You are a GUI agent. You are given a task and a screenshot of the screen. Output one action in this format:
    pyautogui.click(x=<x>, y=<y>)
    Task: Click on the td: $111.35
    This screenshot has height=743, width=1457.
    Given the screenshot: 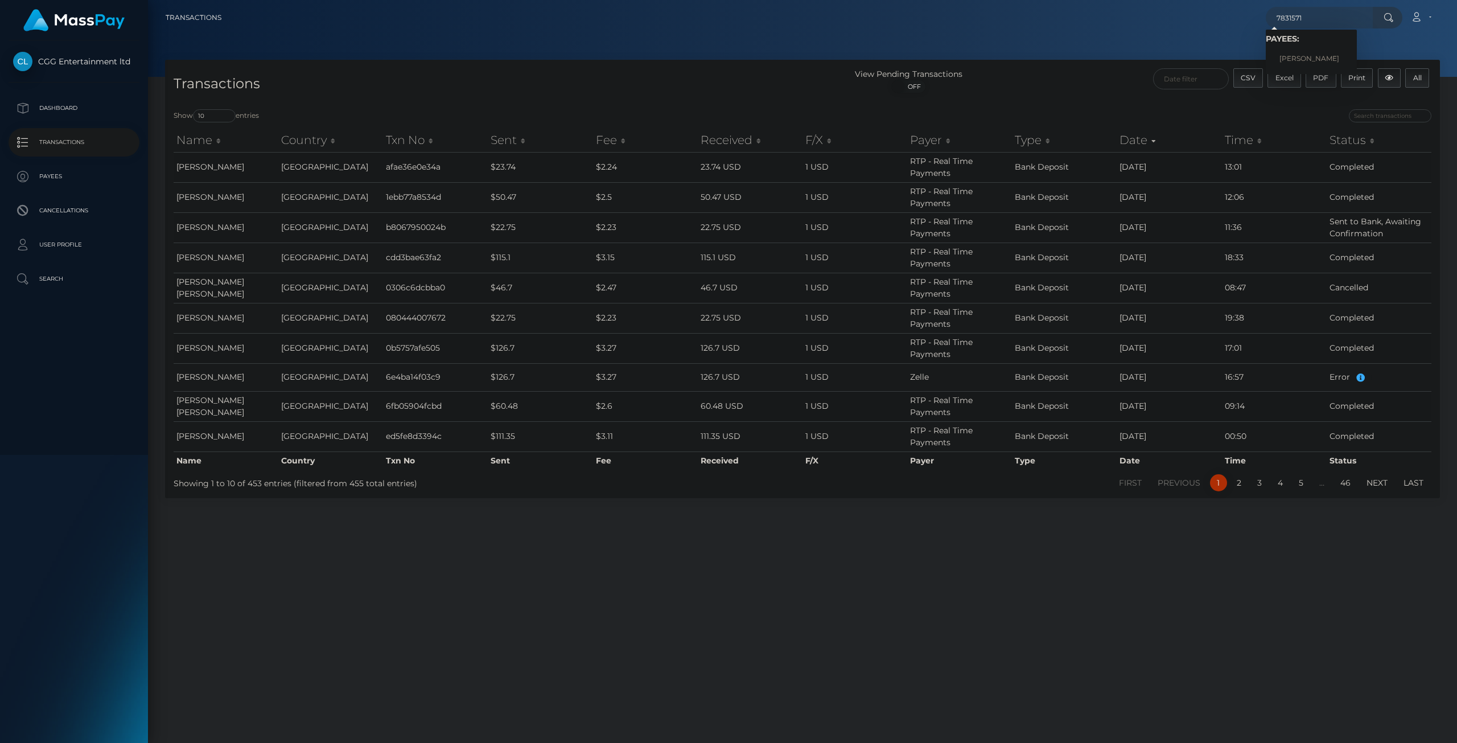 What is the action you would take?
    pyautogui.click(x=540, y=436)
    